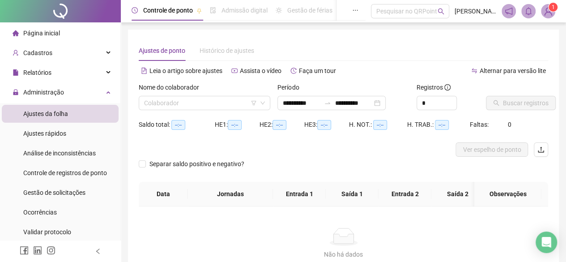 The image size is (566, 262). What do you see at coordinates (355, 10) in the screenshot?
I see `span: ellipsis` at bounding box center [355, 10].